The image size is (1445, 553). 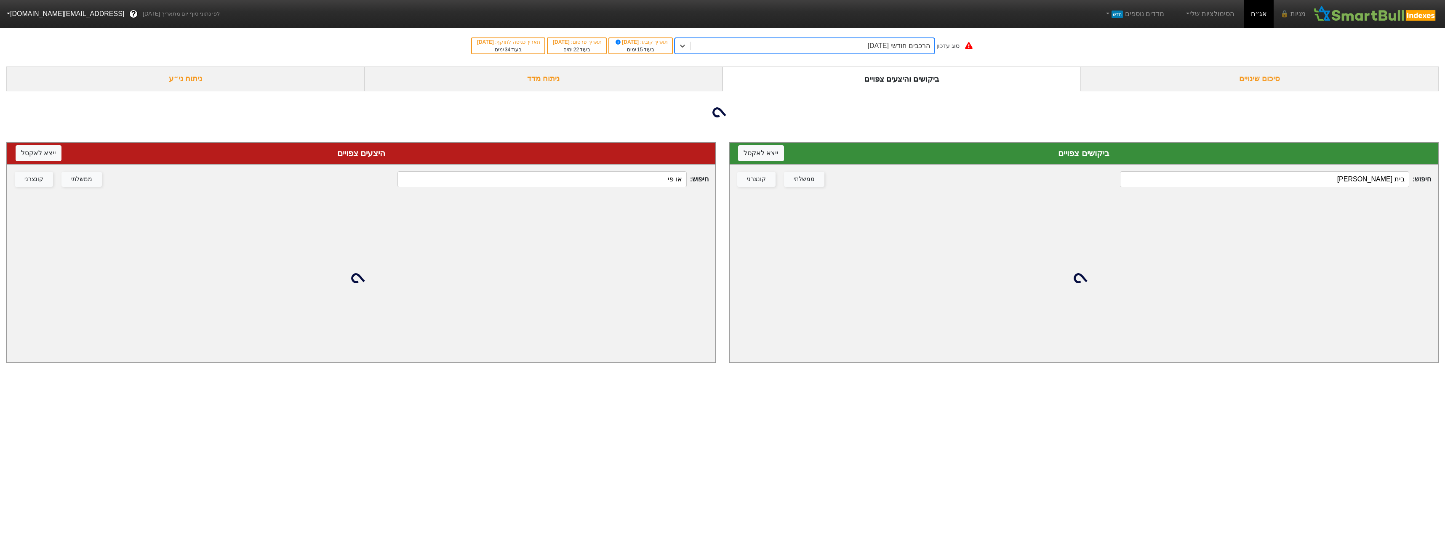 I want to click on div: ביקושים צפויים, so click(x=1084, y=153).